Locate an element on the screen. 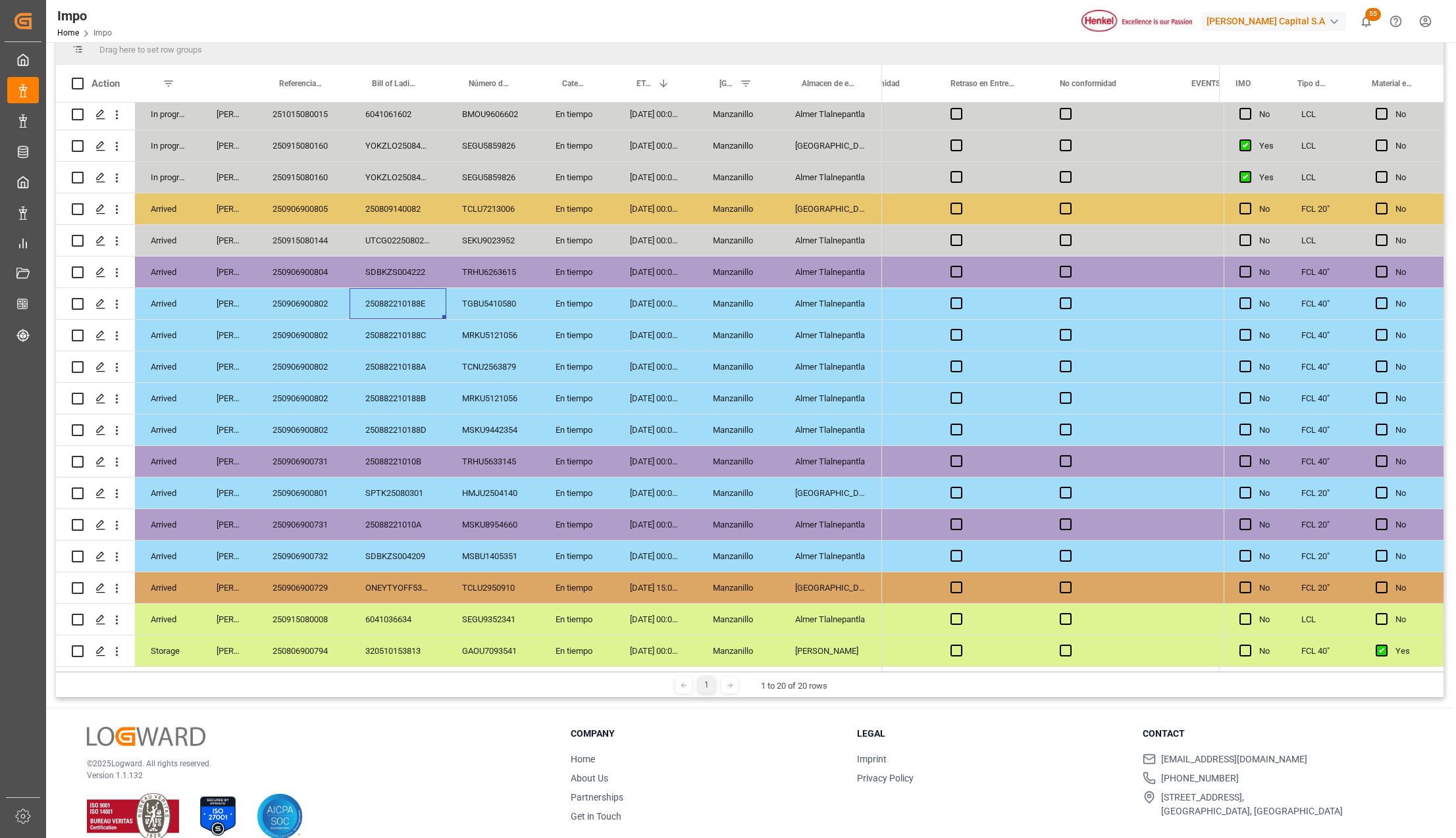 This screenshot has width=1456, height=838. div: 250906900802 is located at coordinates (303, 304).